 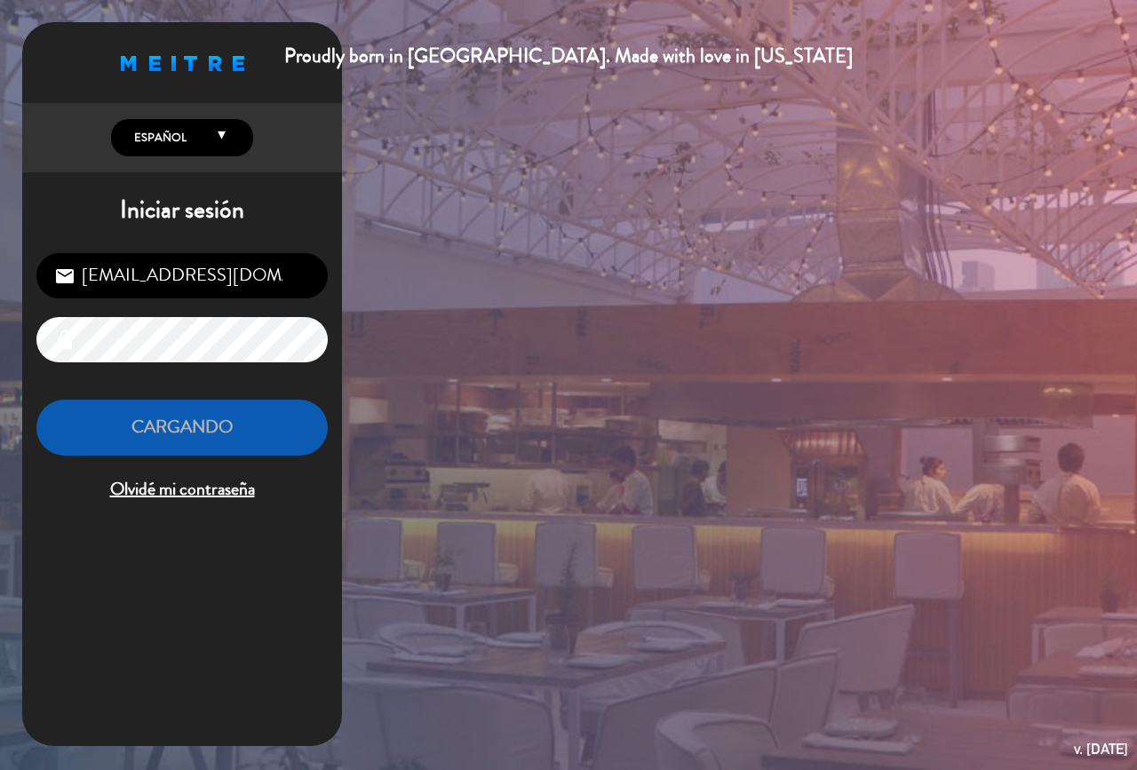 What do you see at coordinates (65, 340) in the screenshot?
I see `i: lock` at bounding box center [65, 340].